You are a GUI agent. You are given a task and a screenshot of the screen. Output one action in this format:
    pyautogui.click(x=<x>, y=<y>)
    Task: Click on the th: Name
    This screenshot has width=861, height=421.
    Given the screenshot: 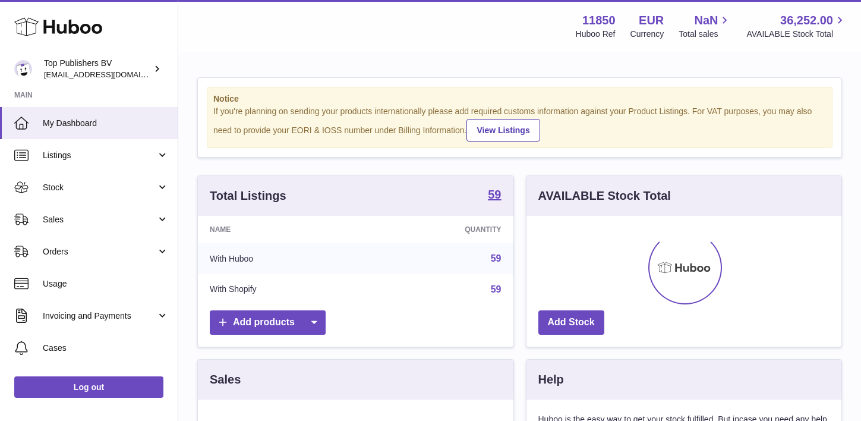 What is the action you would take?
    pyautogui.click(x=283, y=229)
    